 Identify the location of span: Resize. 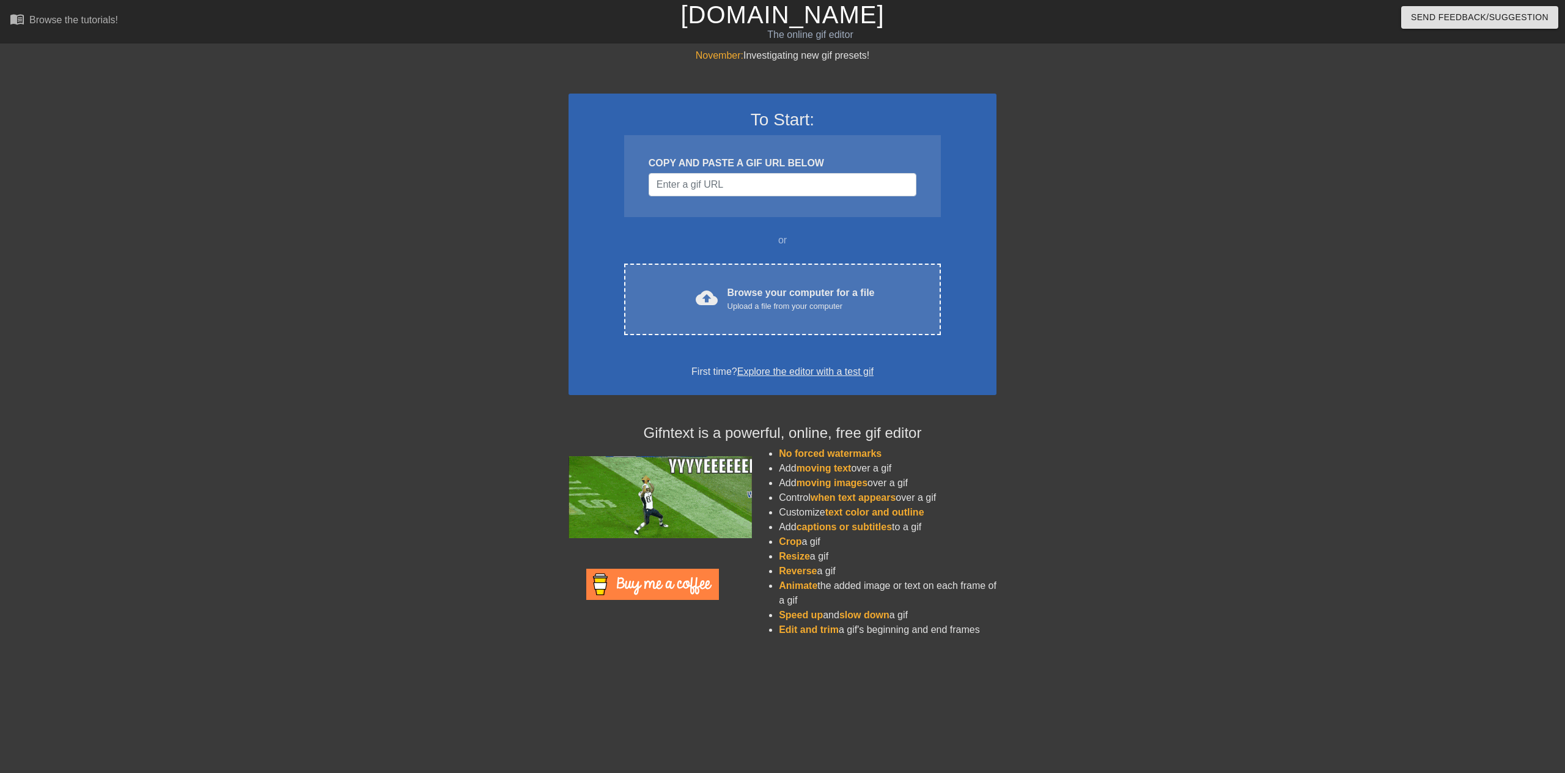
(794, 556).